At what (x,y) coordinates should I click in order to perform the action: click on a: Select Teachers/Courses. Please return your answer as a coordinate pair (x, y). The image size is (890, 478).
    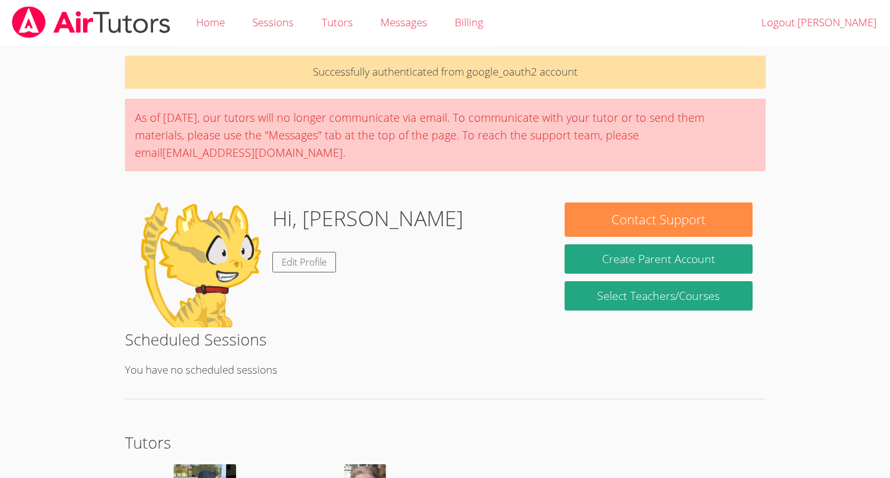
    Looking at the image, I should click on (658, 295).